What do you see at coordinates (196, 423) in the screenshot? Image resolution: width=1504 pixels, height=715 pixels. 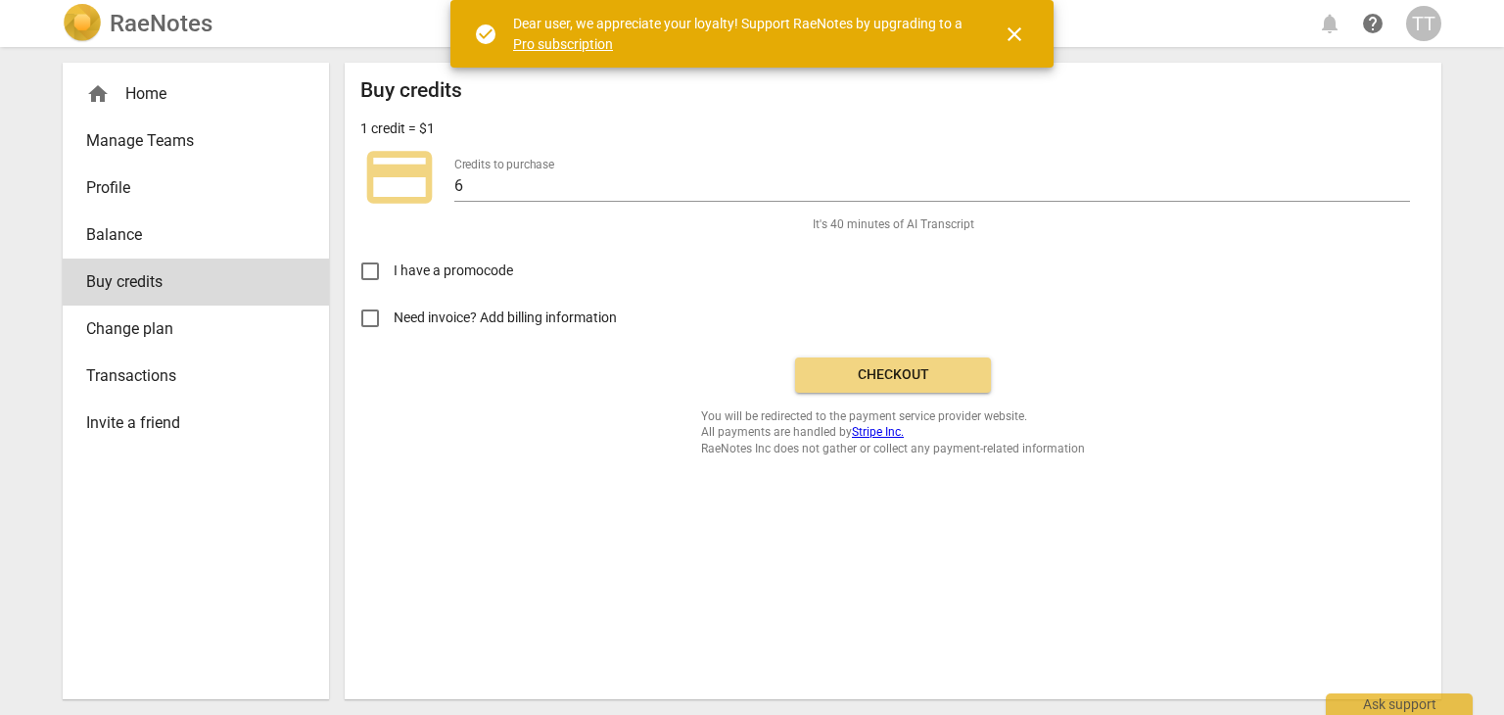 I see `a: Invite a friend` at bounding box center [196, 423].